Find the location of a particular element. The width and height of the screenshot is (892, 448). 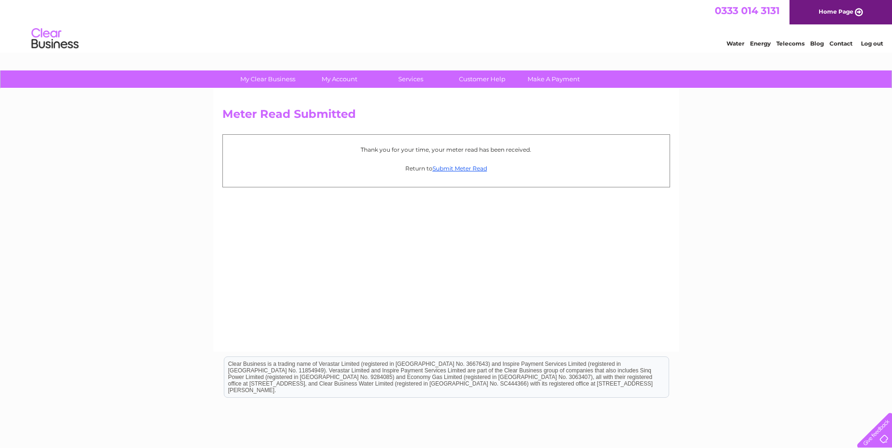

a: Blog is located at coordinates (817, 43).